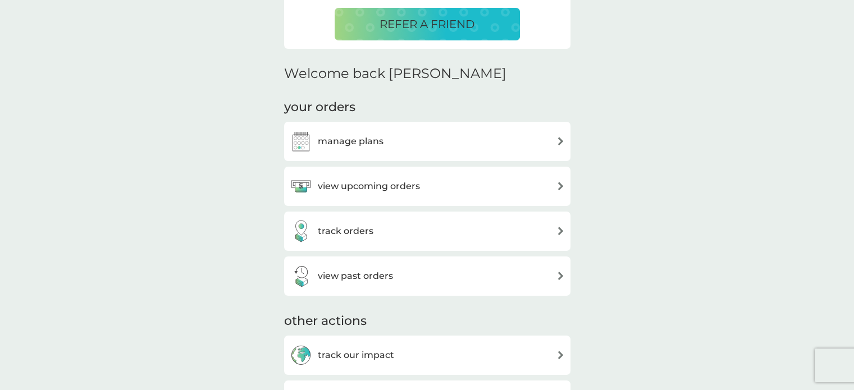 This screenshot has height=390, width=854. I want to click on h3: manage plans, so click(350, 142).